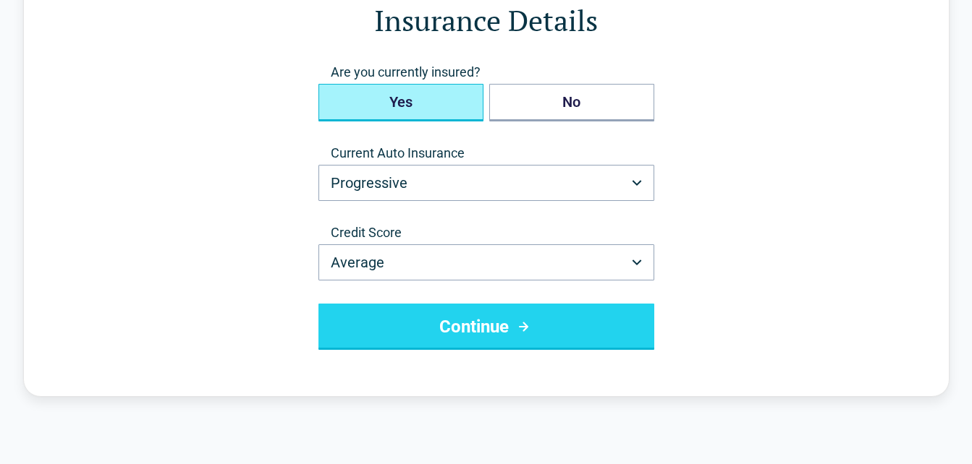 Image resolution: width=972 pixels, height=464 pixels. I want to click on span: Are you currently insured?, so click(486, 72).